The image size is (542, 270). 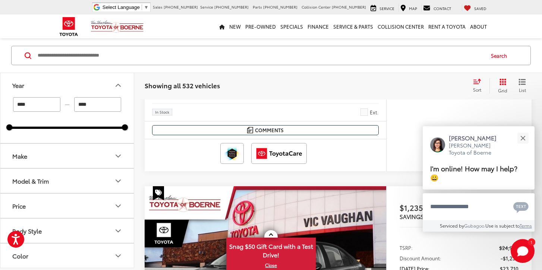 What do you see at coordinates (353, 26) in the screenshot?
I see `a: Service & Parts: Opens in a new tab` at bounding box center [353, 26].